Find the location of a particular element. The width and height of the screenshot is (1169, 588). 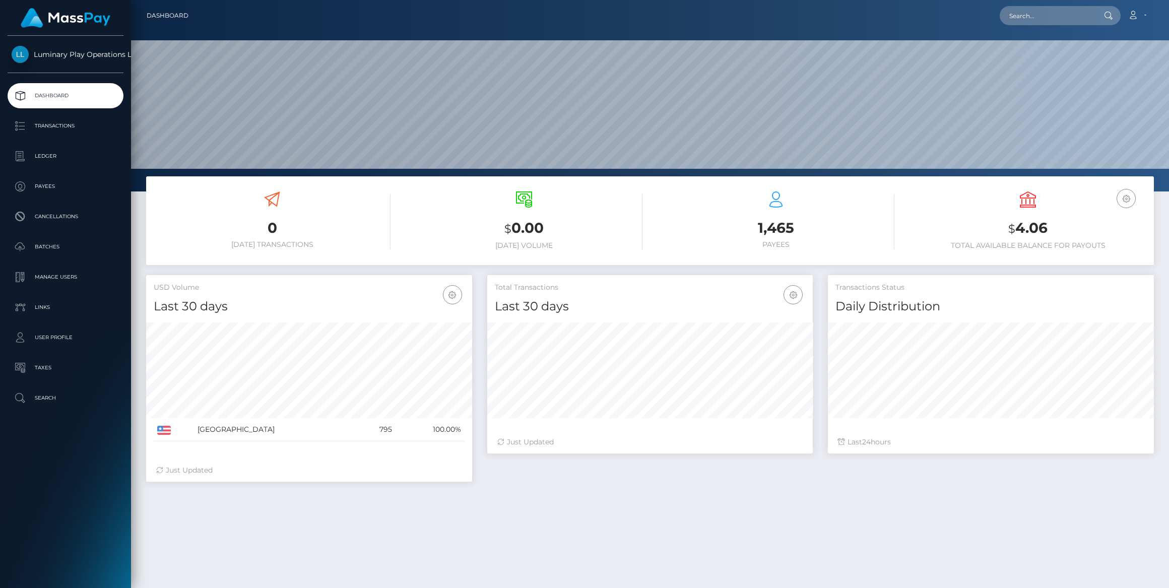

p: Search is located at coordinates (65, 398).